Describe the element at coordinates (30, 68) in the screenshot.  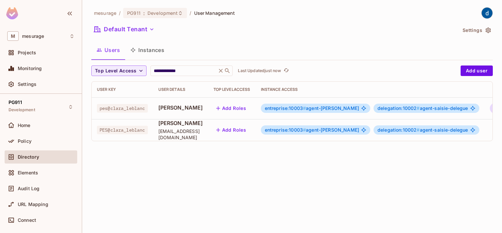
I see `span: Monitoring` at that location.